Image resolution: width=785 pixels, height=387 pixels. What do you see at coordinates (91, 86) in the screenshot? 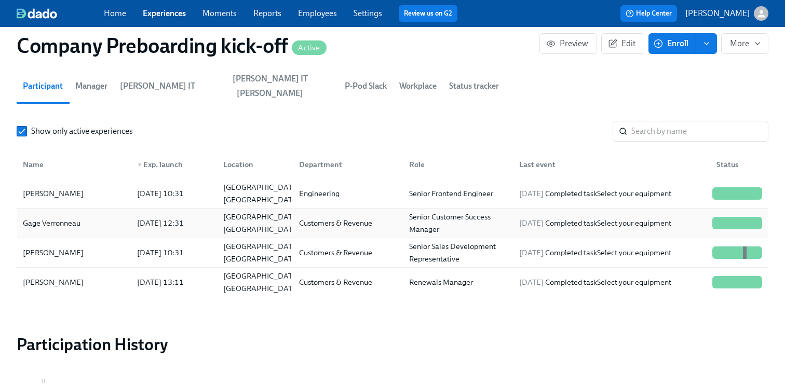
I see `span: Manager` at bounding box center [91, 86].